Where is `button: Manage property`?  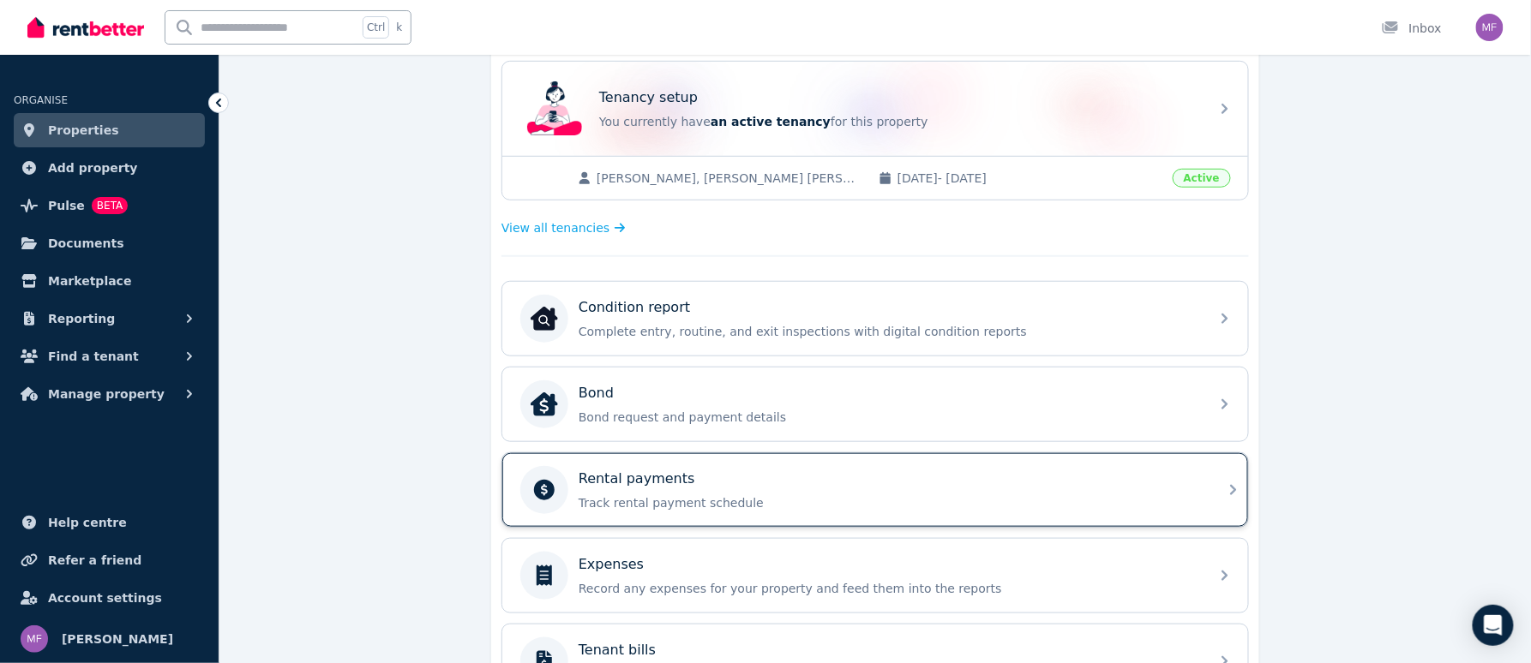 button: Manage property is located at coordinates (109, 394).